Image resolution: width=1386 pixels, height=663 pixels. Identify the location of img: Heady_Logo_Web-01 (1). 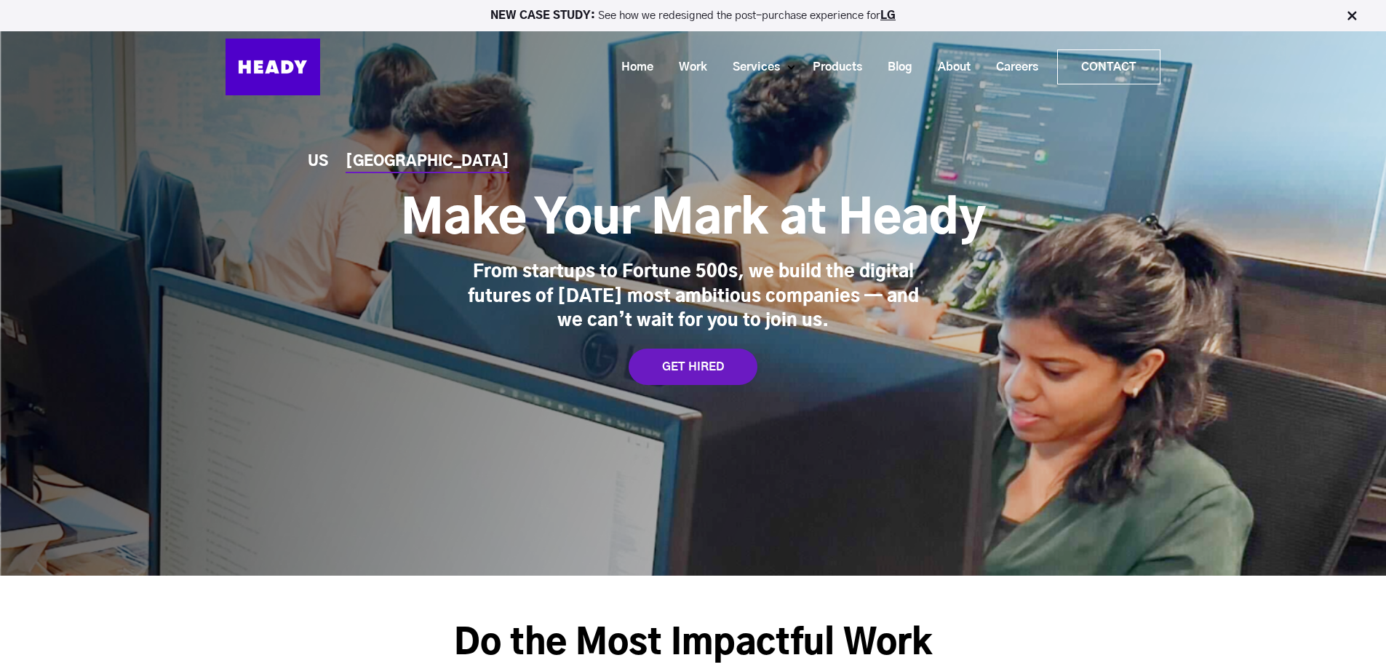
(273, 67).